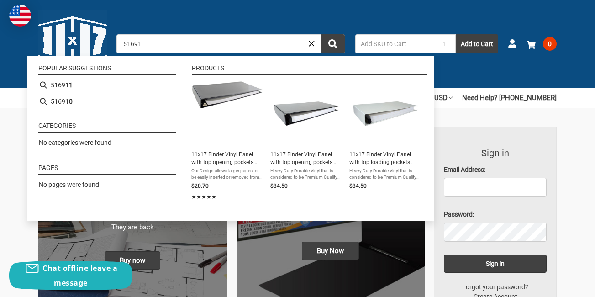 The image size is (595, 297). I want to click on b: 1, so click(71, 85).